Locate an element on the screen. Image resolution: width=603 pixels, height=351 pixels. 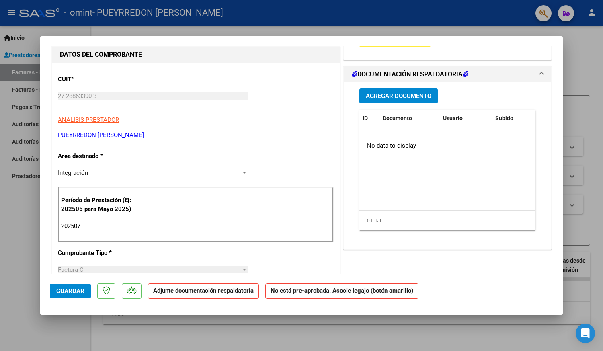
strong: Adjunte documentación respaldatoria is located at coordinates (203, 290).